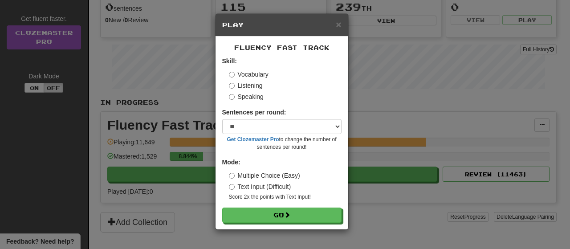  I want to click on strong: Mode:, so click(231, 162).